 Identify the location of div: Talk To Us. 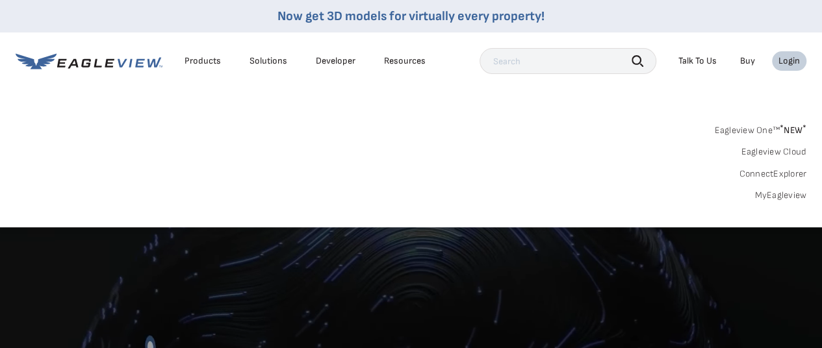
(697, 61).